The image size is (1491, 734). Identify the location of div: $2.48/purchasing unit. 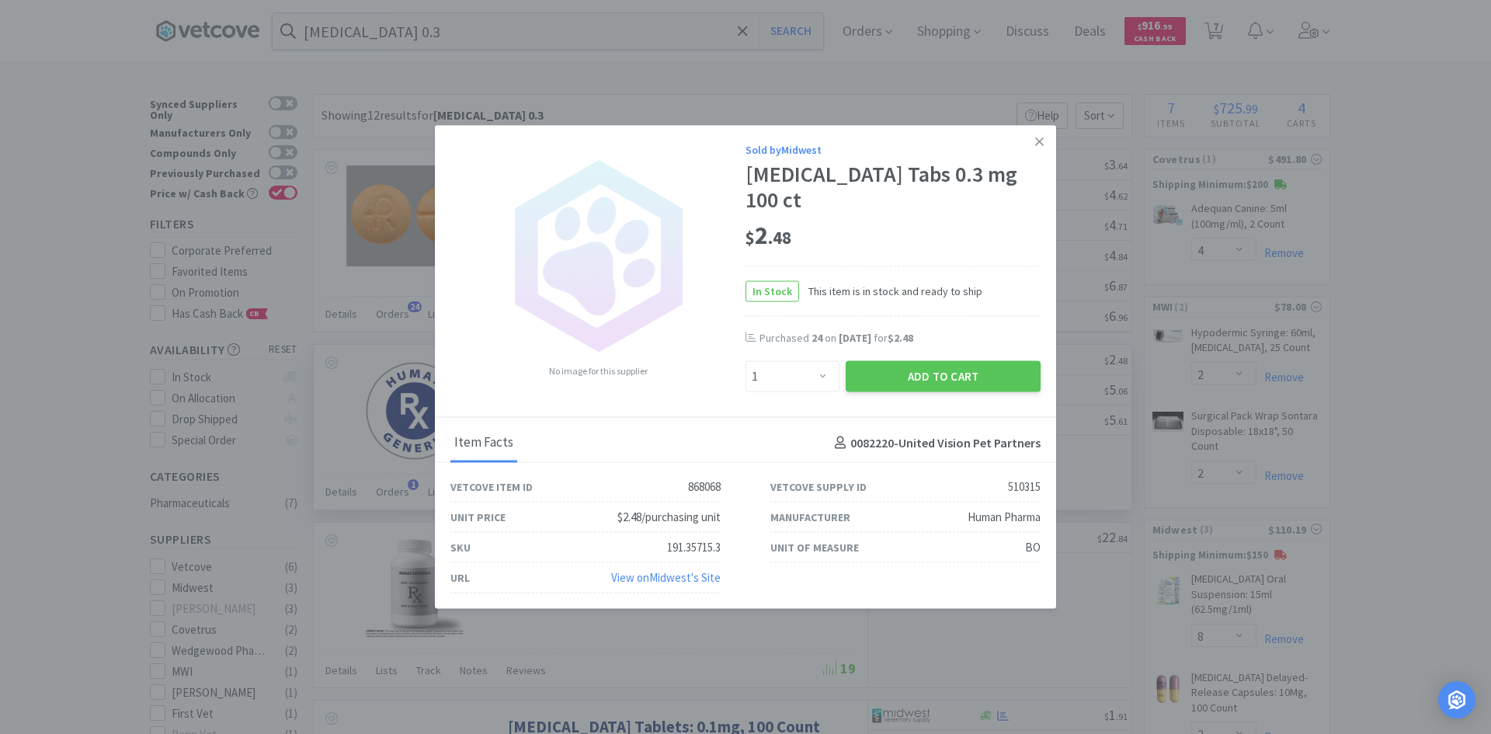
(669, 517).